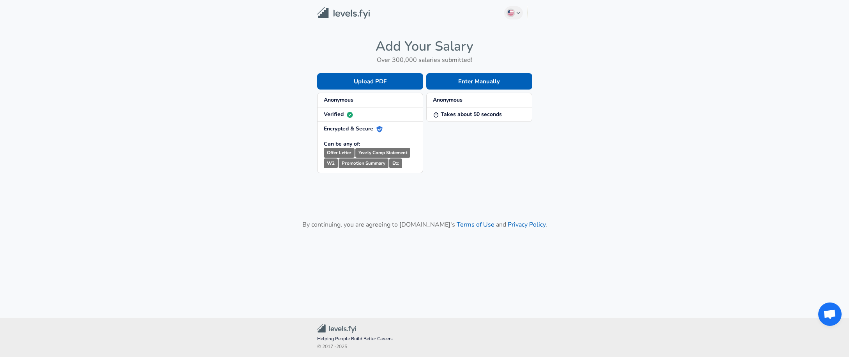 This screenshot has height=357, width=849. Describe the element at coordinates (479, 81) in the screenshot. I see `button: Enter Manually` at that location.